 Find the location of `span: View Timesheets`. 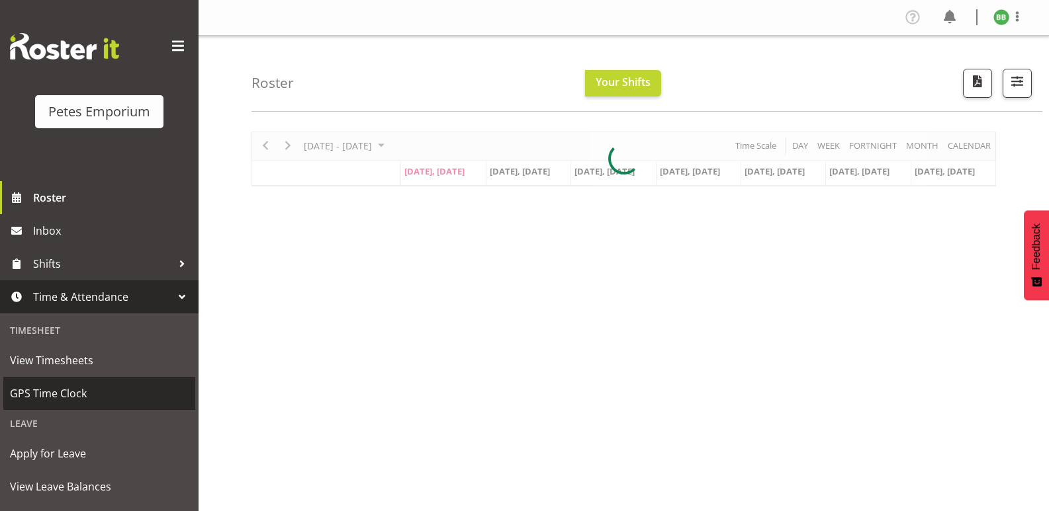

span: View Timesheets is located at coordinates (99, 361).